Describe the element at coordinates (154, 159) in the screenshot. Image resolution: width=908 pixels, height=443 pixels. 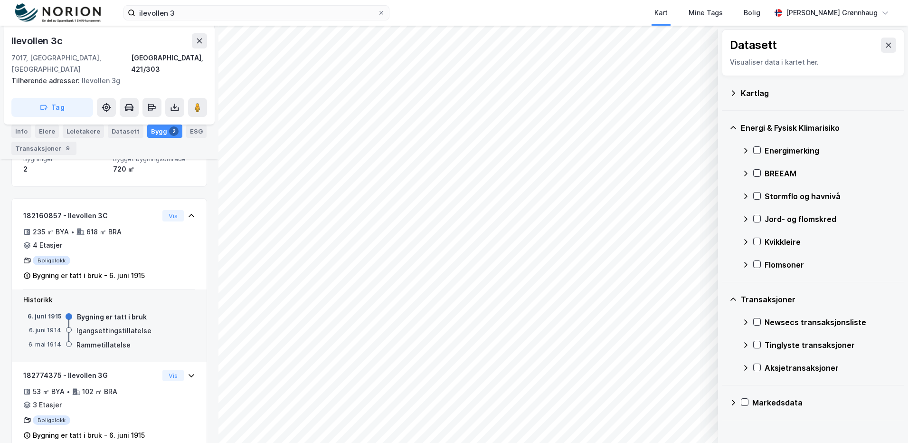
I see `span: Bygget bygningsområde` at that location.